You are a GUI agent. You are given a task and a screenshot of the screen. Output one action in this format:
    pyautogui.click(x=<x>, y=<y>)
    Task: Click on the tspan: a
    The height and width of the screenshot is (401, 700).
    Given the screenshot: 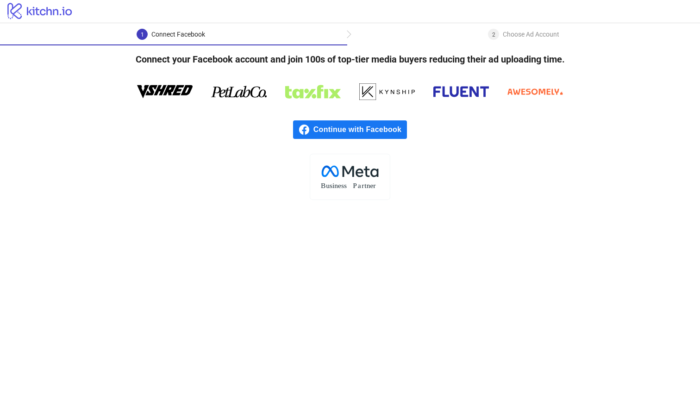 What is the action you would take?
    pyautogui.click(x=359, y=185)
    